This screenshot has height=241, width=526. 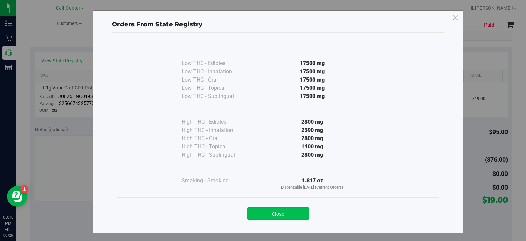 What do you see at coordinates (216, 181) in the screenshot?
I see `div: Smoking - Smoking` at bounding box center [216, 181].